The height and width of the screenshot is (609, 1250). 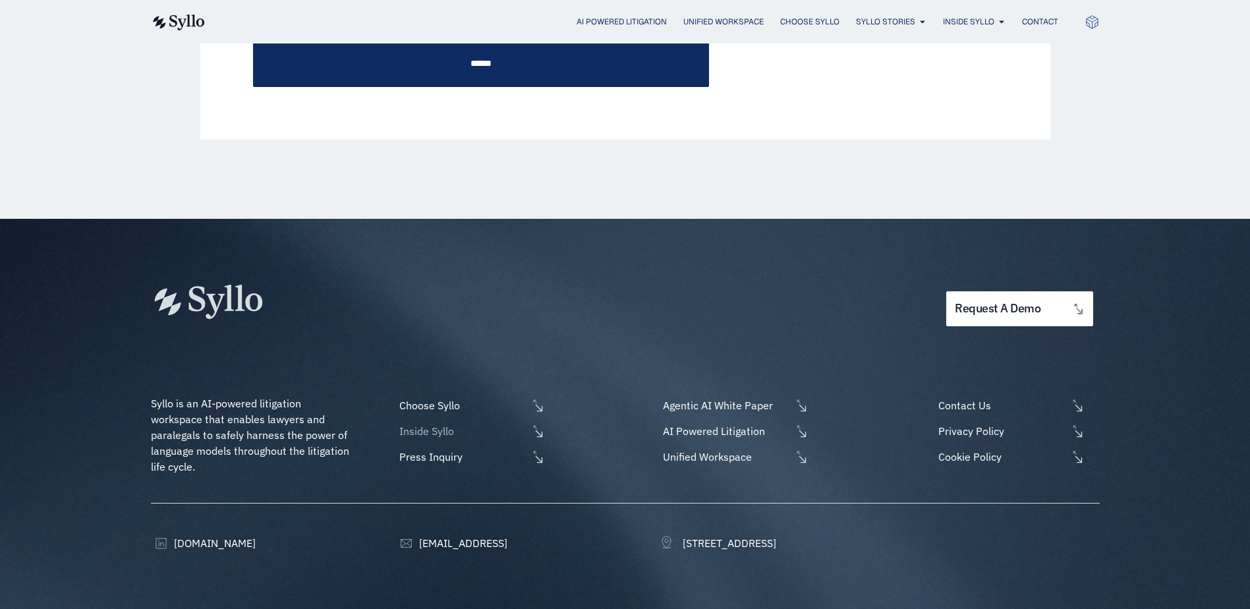 I want to click on span: request a demo, so click(x=998, y=308).